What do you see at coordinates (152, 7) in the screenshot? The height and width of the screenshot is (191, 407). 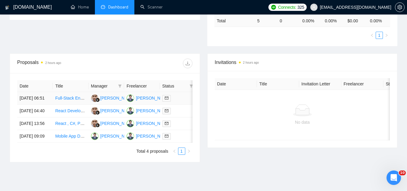 I see `a: searchScanner` at bounding box center [152, 7].